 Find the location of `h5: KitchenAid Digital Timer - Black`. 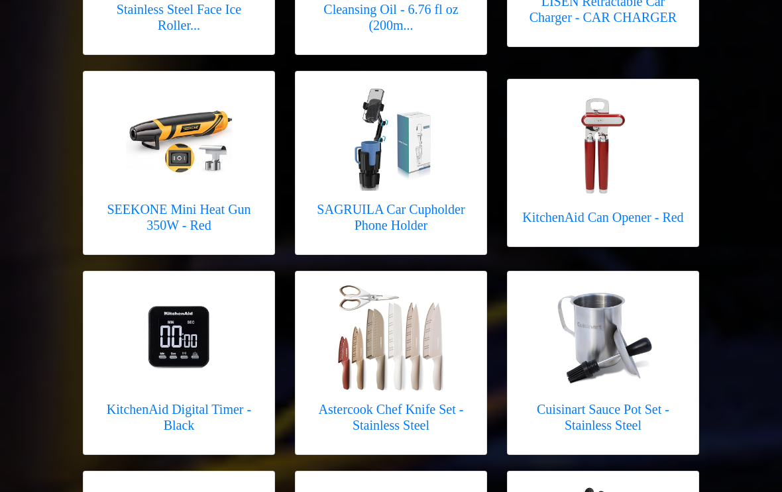

h5: KitchenAid Digital Timer - Black is located at coordinates (179, 417).